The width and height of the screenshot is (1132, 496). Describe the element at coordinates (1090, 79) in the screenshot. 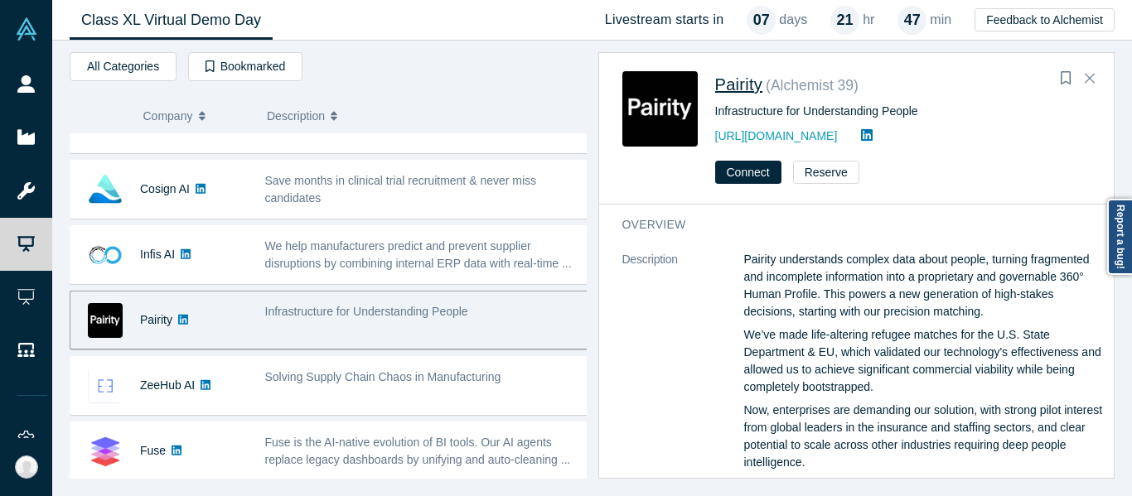

I see `button: Close` at that location.